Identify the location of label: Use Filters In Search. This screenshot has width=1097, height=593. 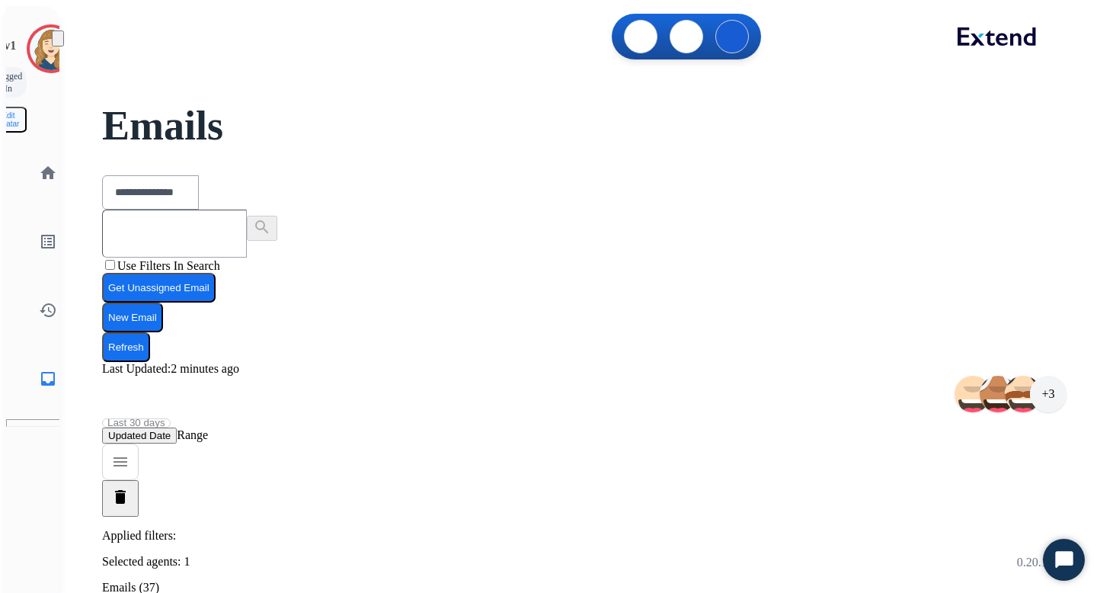
(168, 265).